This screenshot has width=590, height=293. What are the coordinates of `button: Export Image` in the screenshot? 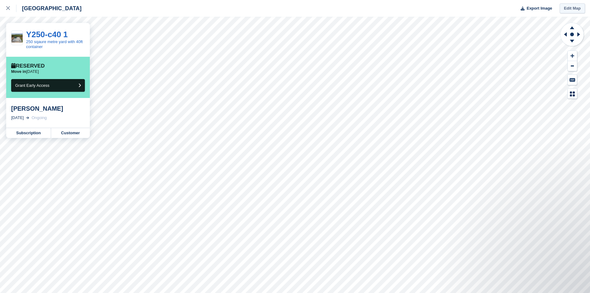 It's located at (535, 8).